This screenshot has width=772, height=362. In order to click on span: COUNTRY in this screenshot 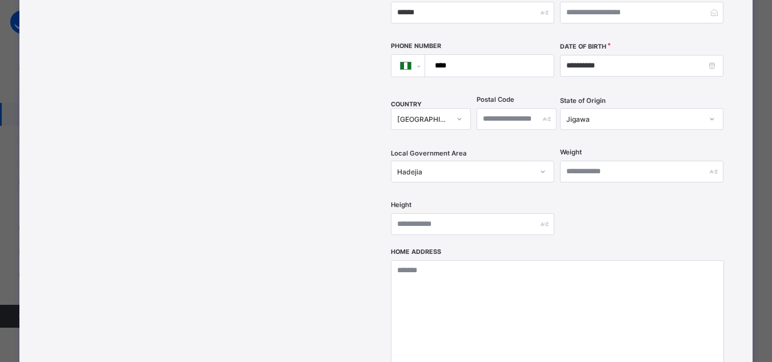, I will do `click(406, 104)`.